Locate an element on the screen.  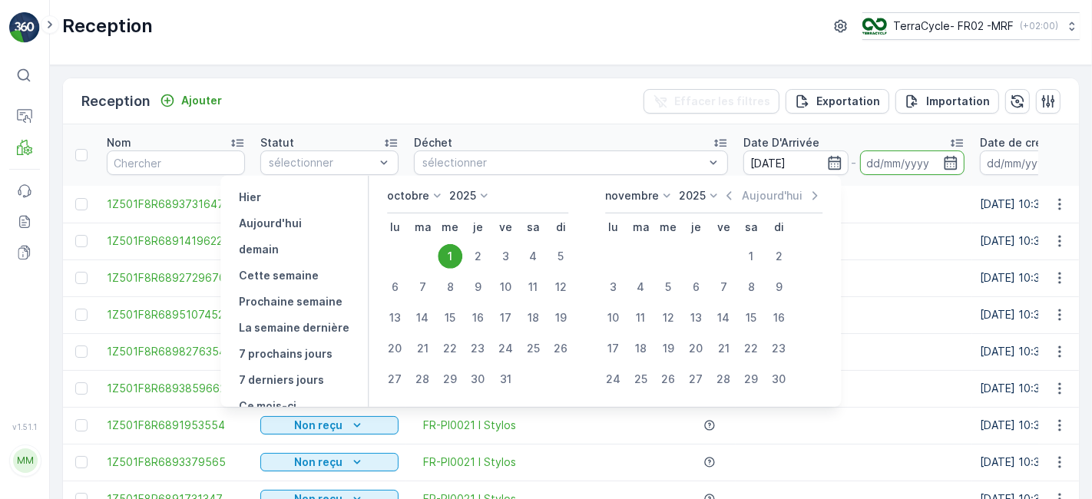
p: novembre is located at coordinates (632, 196).